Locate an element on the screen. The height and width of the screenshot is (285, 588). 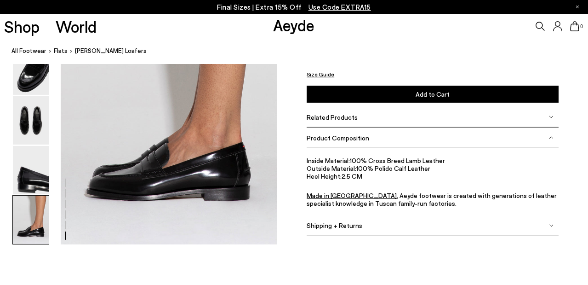
img: Oscar Leather Loafers - Image 4 is located at coordinates (31, 120).